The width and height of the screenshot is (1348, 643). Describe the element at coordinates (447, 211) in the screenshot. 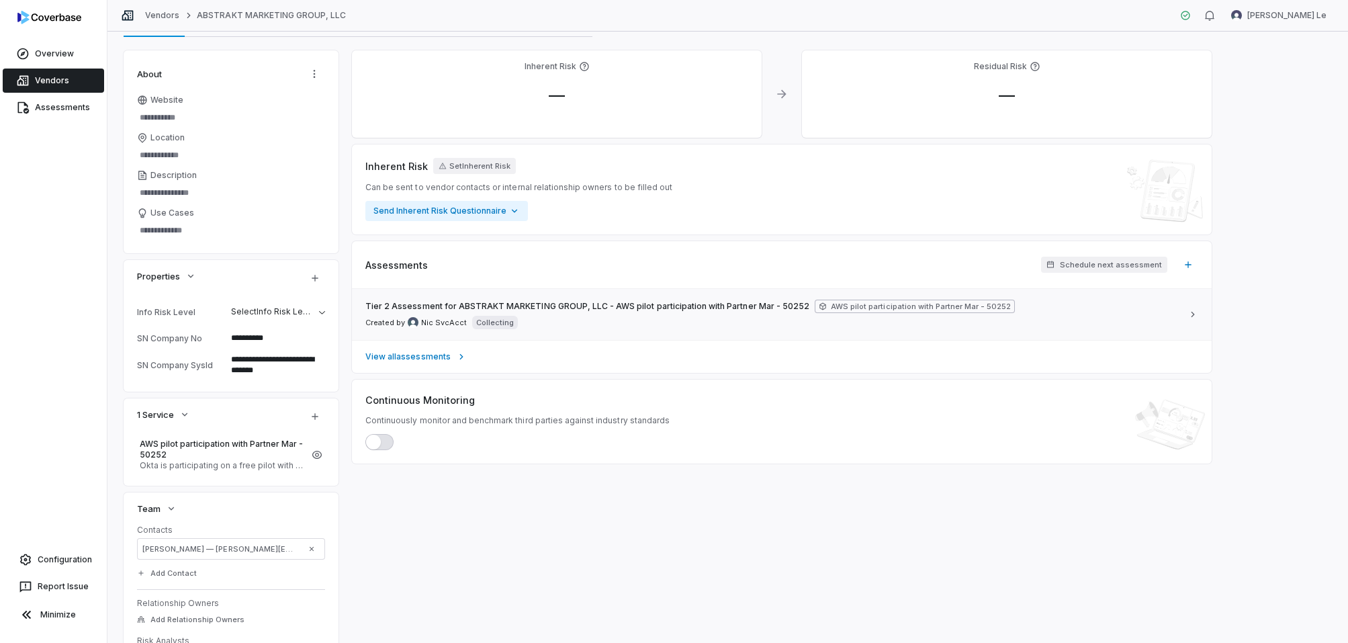

I see `button: Send Inherent Risk Questionnaire` at that location.